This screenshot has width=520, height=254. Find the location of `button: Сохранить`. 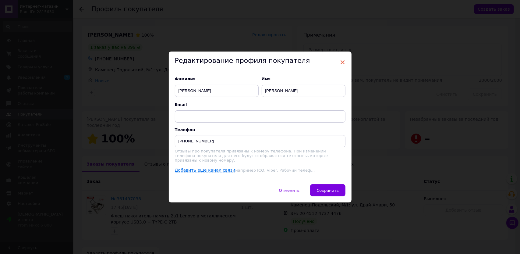

button: Сохранить is located at coordinates (327, 190).